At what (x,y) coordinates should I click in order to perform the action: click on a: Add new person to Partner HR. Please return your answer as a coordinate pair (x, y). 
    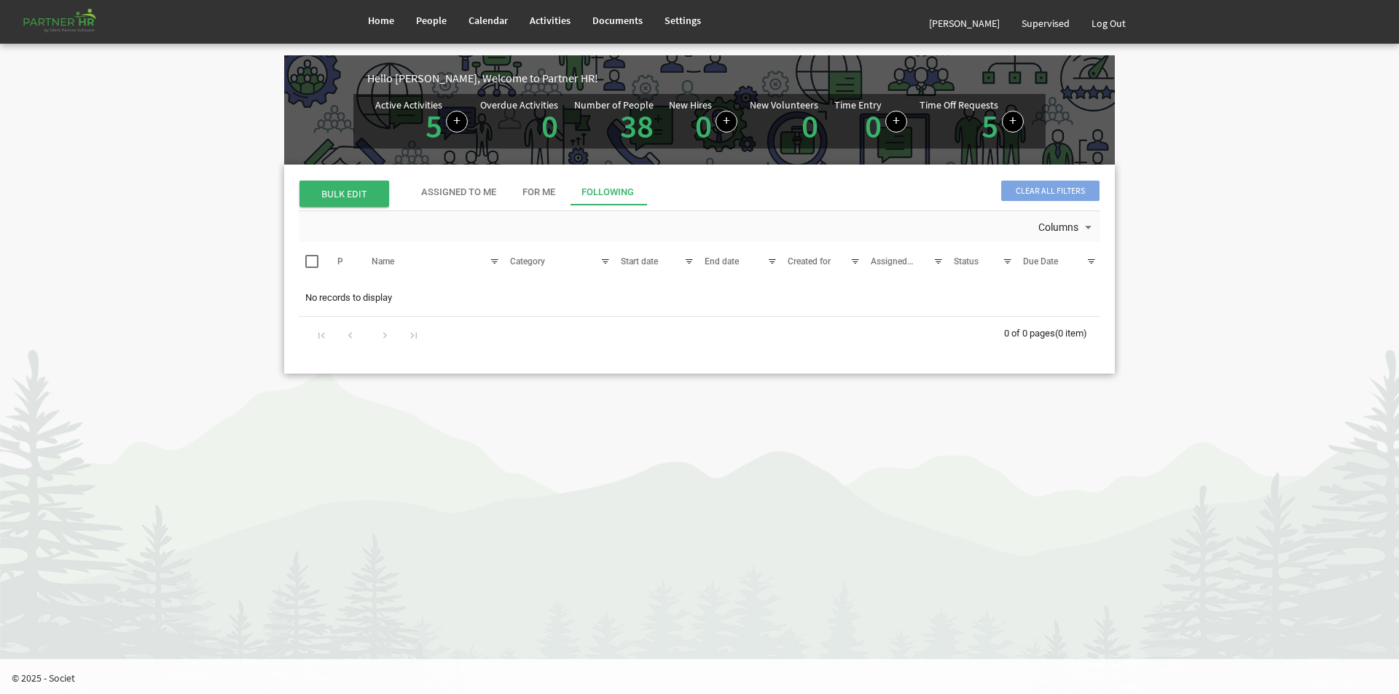
    Looking at the image, I should click on (726, 122).